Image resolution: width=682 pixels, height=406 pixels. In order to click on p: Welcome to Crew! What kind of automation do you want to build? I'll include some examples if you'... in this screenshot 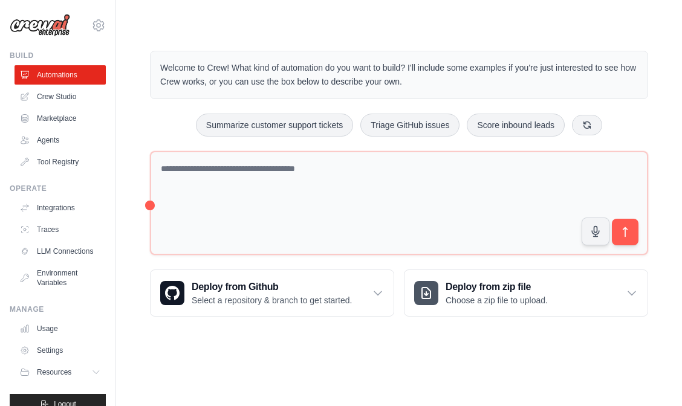, I will do `click(399, 75)`.